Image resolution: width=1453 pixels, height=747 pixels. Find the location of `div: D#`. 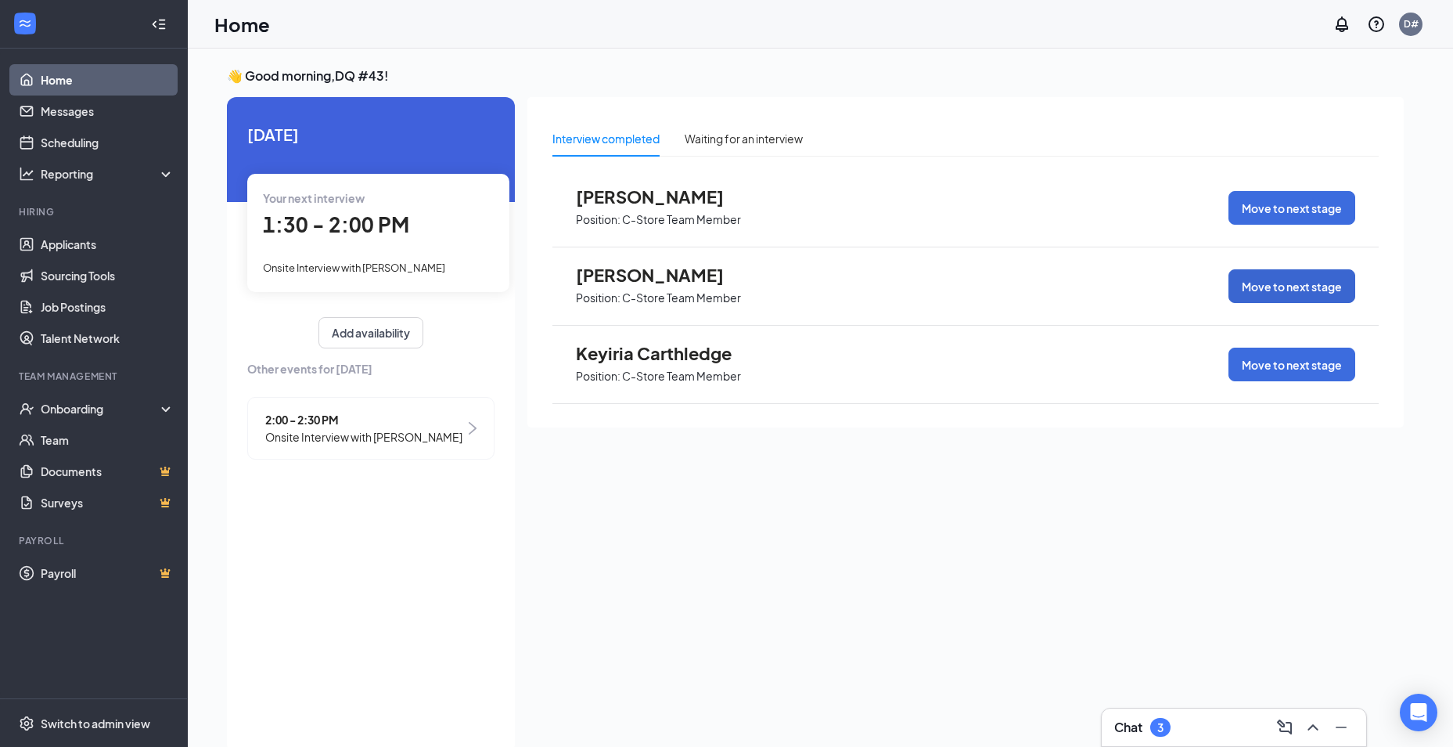

div: D# is located at coordinates (1411, 23).